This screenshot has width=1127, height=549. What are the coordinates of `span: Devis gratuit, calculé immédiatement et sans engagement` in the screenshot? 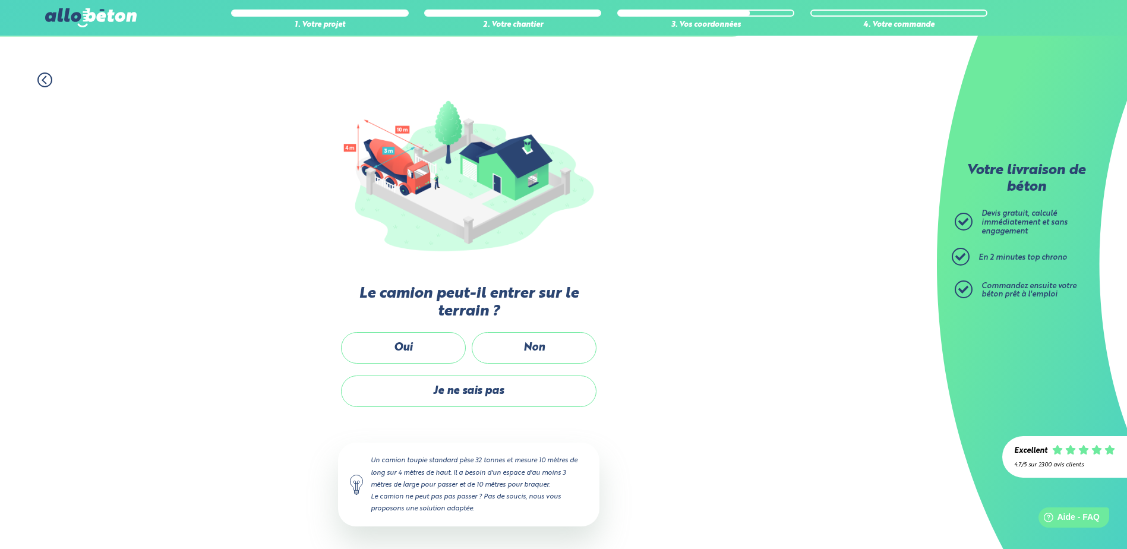 It's located at (1024, 222).